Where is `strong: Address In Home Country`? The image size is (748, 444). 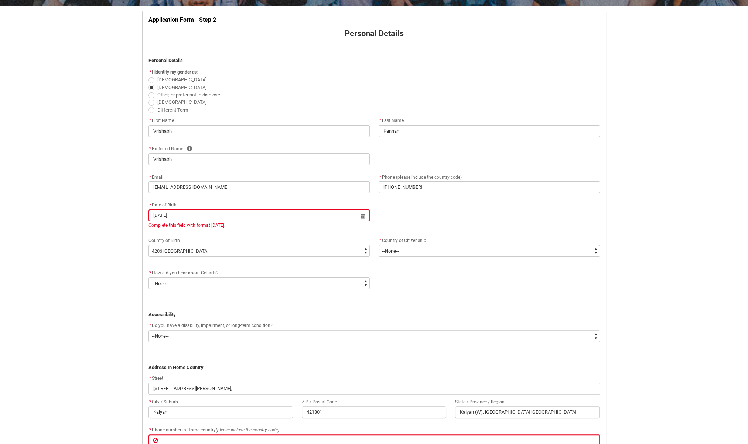 strong: Address In Home Country is located at coordinates (176, 367).